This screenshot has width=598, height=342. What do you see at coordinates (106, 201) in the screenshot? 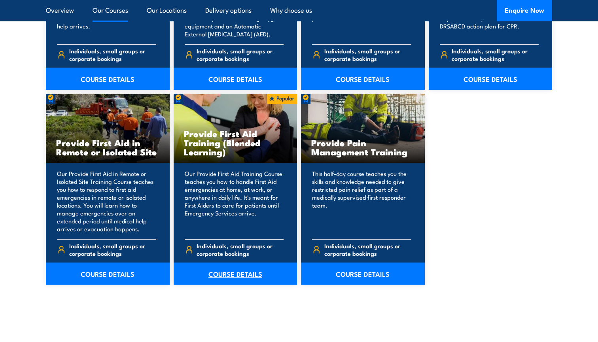
I see `p: Our Provide First Aid in Remote or Isolated Site Training Course teaches you how to respond to fi...` at bounding box center [106, 201].